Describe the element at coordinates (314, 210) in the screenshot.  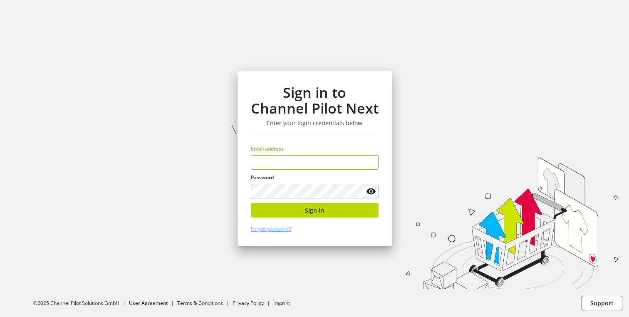
I see `button: Sign in` at that location.